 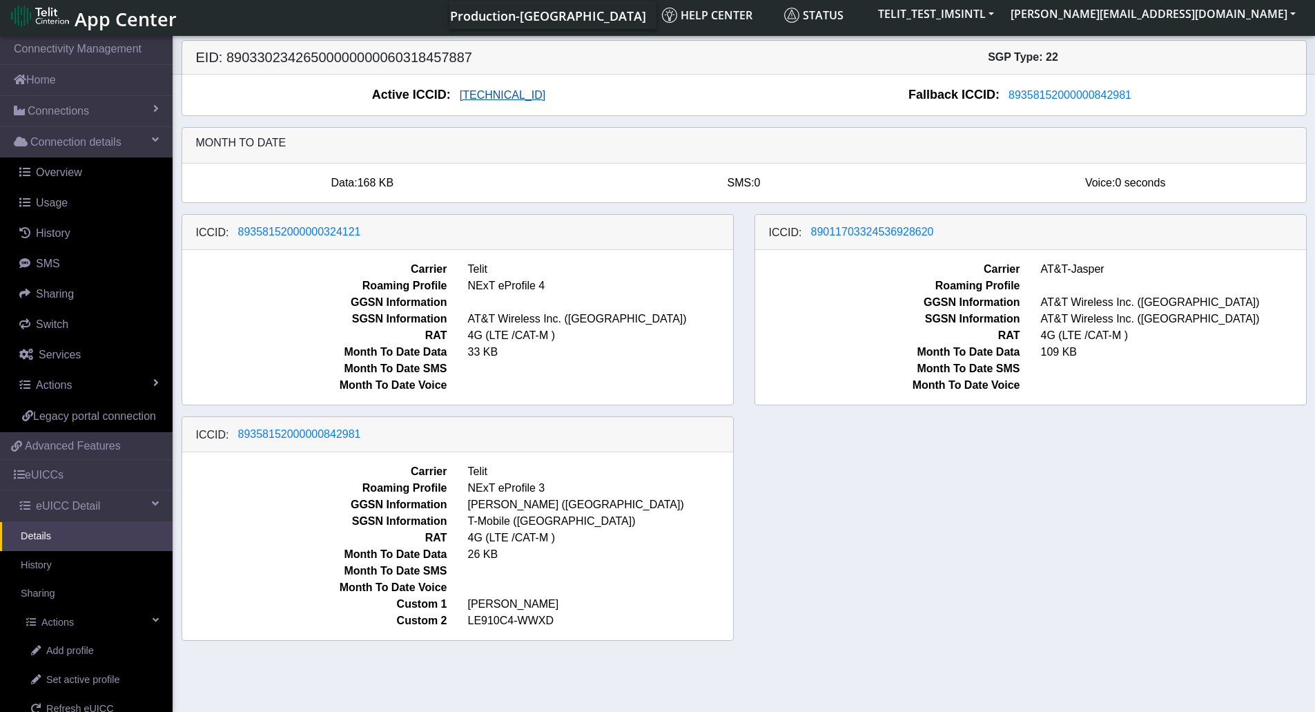 I want to click on span: LE910C4-WWXD, so click(x=600, y=620).